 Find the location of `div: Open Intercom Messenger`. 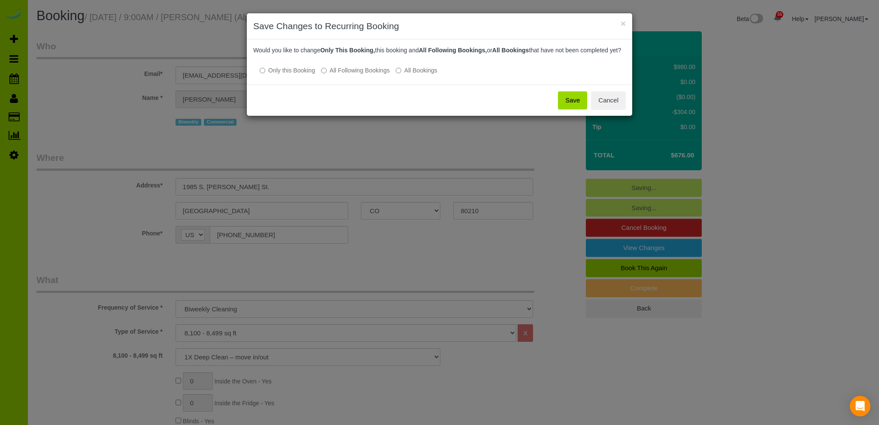

div: Open Intercom Messenger is located at coordinates (860, 406).